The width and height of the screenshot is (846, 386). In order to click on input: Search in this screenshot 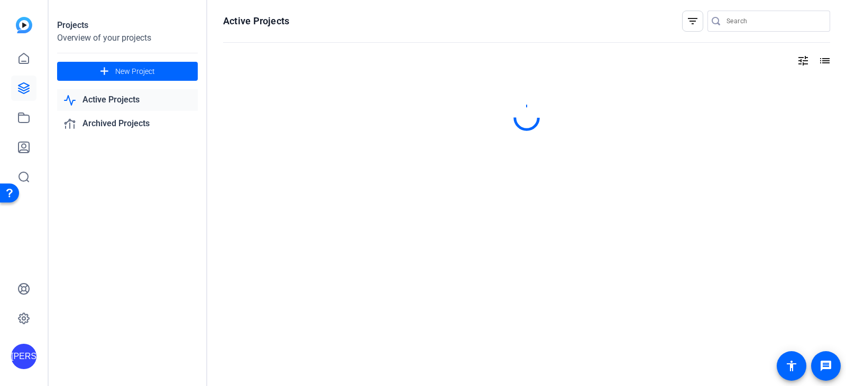, I will do `click(774, 21)`.